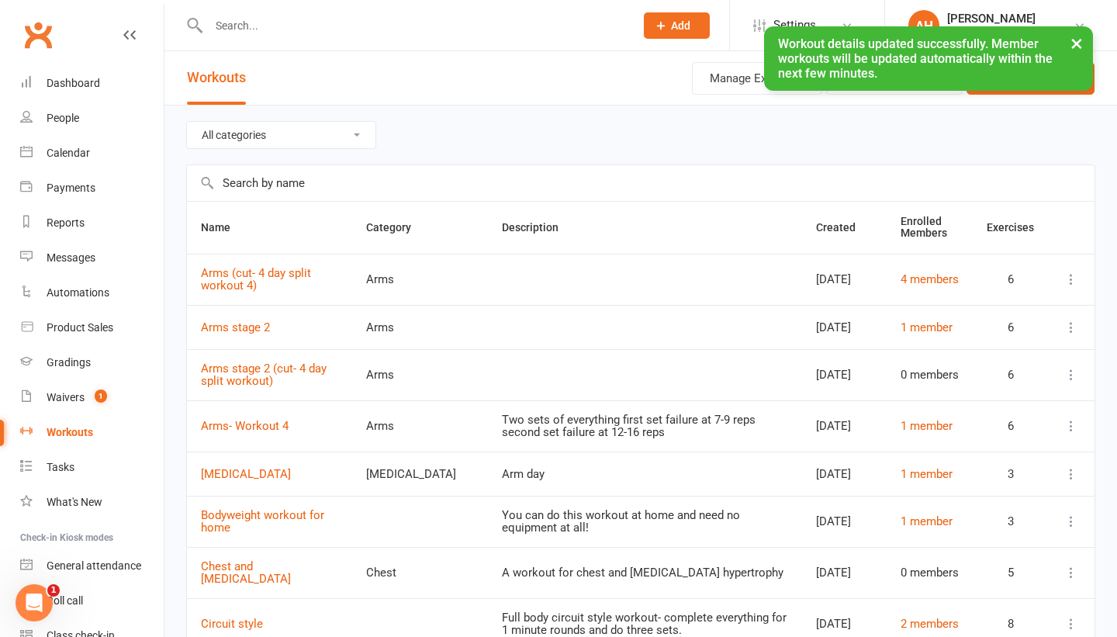  What do you see at coordinates (262, 521) in the screenshot?
I see `a: Bodyweight workout for home` at bounding box center [262, 521].